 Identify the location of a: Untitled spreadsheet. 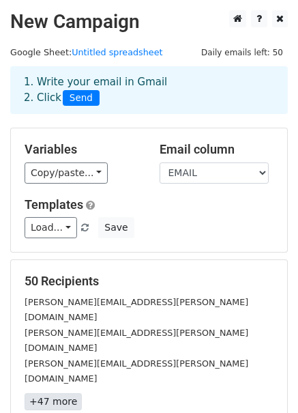
(117, 52).